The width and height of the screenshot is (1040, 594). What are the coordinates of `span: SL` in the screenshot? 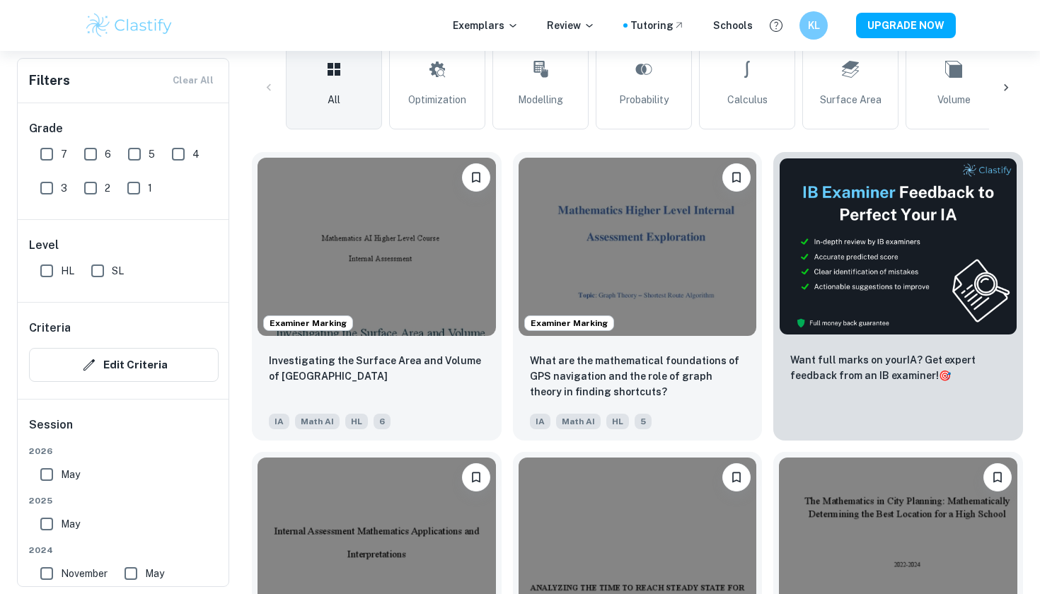 It's located at (117, 271).